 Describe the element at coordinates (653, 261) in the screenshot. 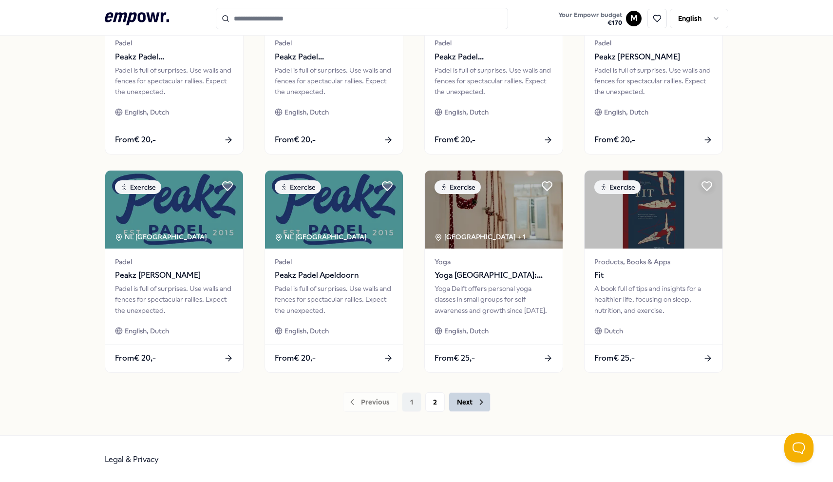

I see `span: Products, Books & Apps` at that location.